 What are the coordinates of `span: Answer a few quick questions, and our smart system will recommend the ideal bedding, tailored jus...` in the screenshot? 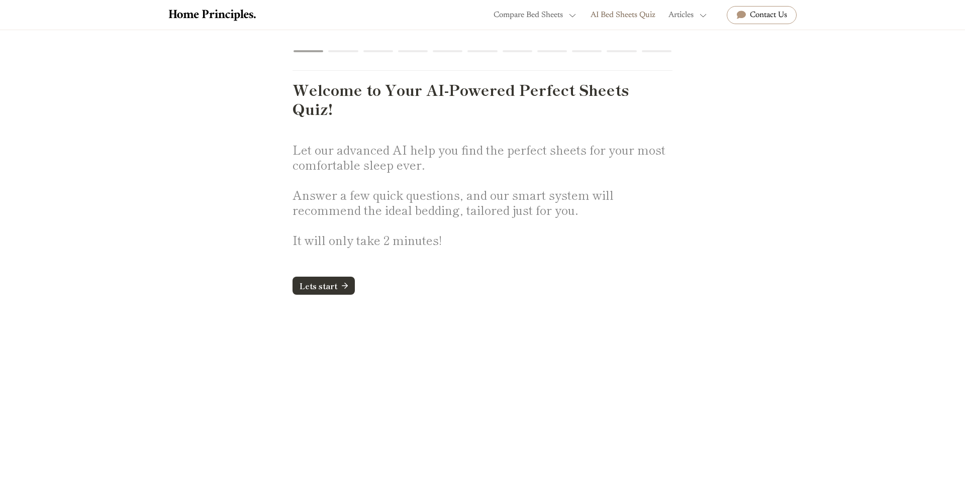 It's located at (166, 157).